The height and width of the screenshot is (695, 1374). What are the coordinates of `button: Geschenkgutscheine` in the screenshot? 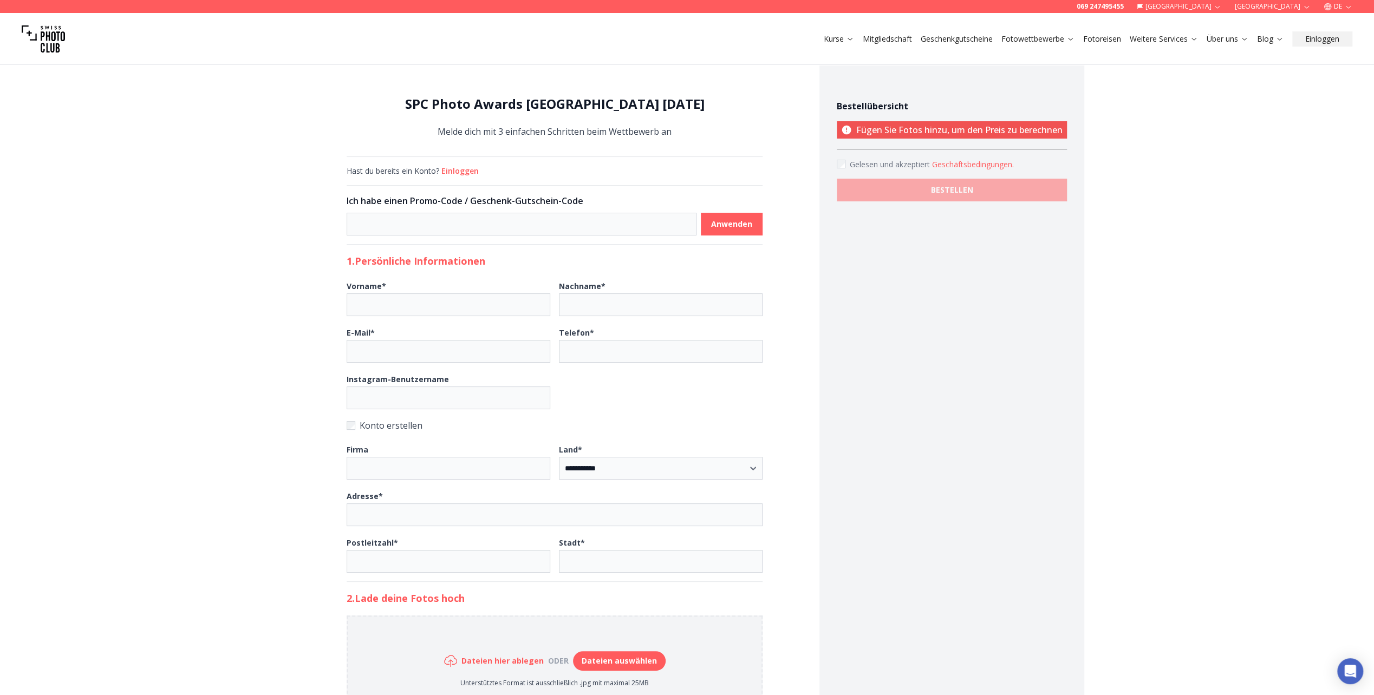 It's located at (956, 39).